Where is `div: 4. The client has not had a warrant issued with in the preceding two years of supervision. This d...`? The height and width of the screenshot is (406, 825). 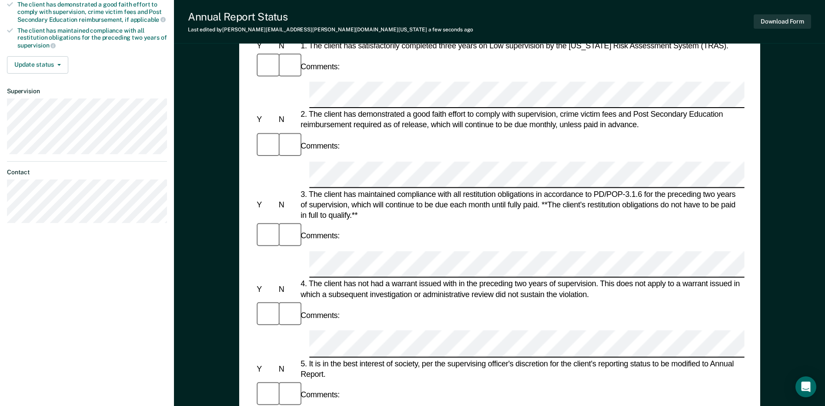
div: 4. The client has not had a warrant issued with in the preceding two years of supervision. This d... is located at coordinates (522, 289).